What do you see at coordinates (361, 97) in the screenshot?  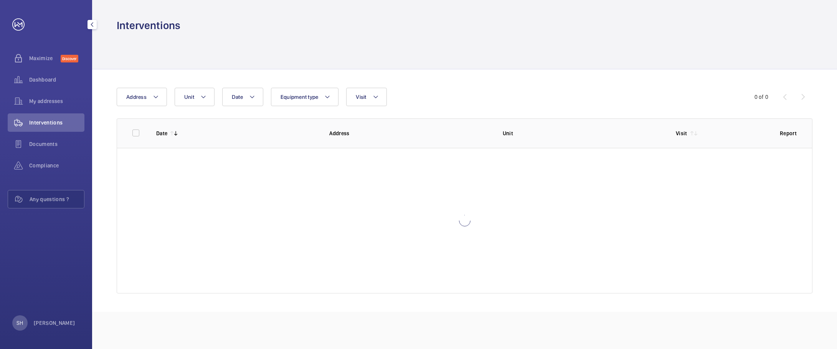 I see `span: Visit` at bounding box center [361, 97].